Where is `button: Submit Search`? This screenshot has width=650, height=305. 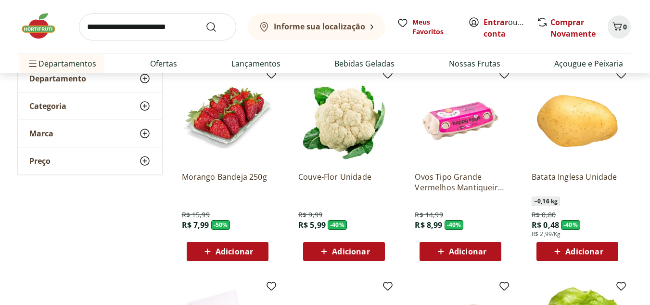 button: Submit Search is located at coordinates (217, 27).